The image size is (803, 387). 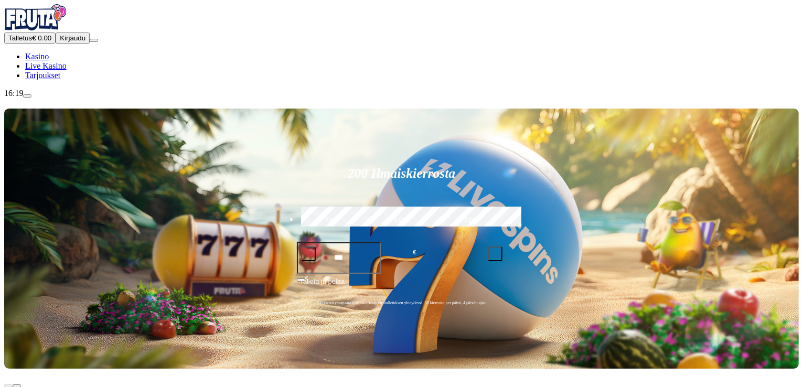 I want to click on span: Kasino, so click(x=37, y=56).